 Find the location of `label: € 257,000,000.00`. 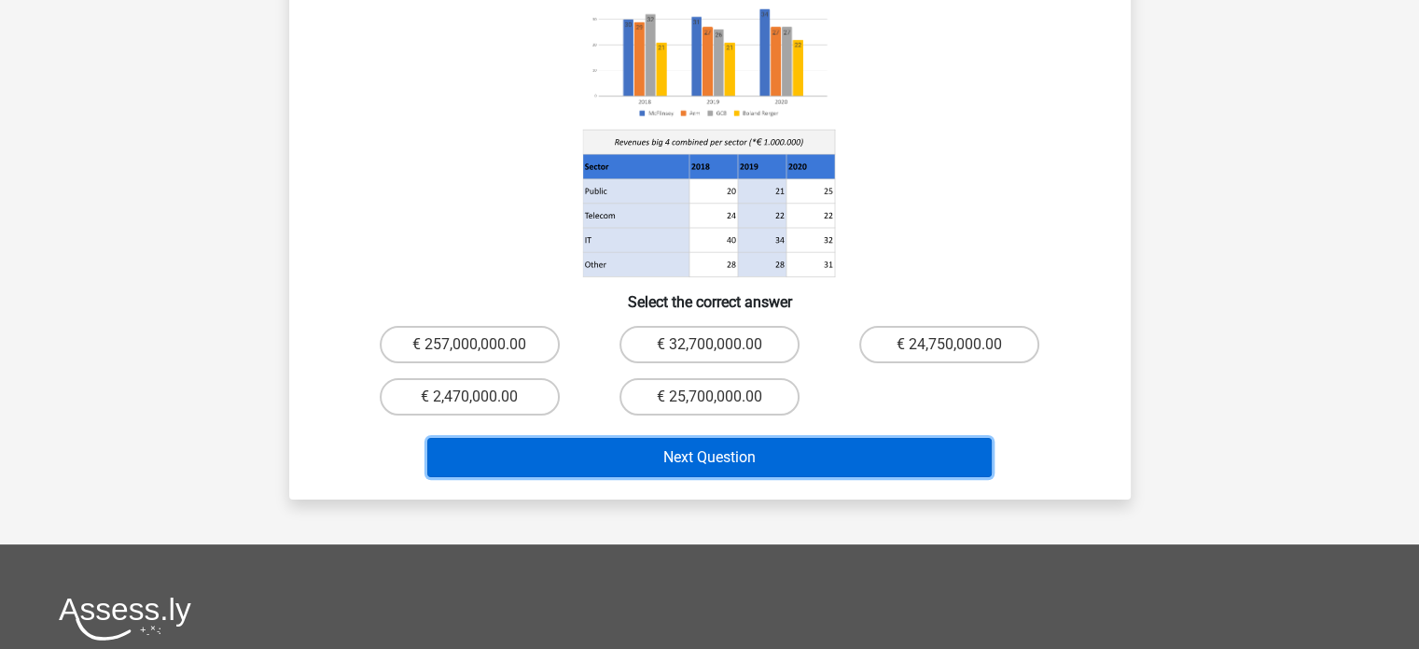

label: € 257,000,000.00 is located at coordinates (469, 344).